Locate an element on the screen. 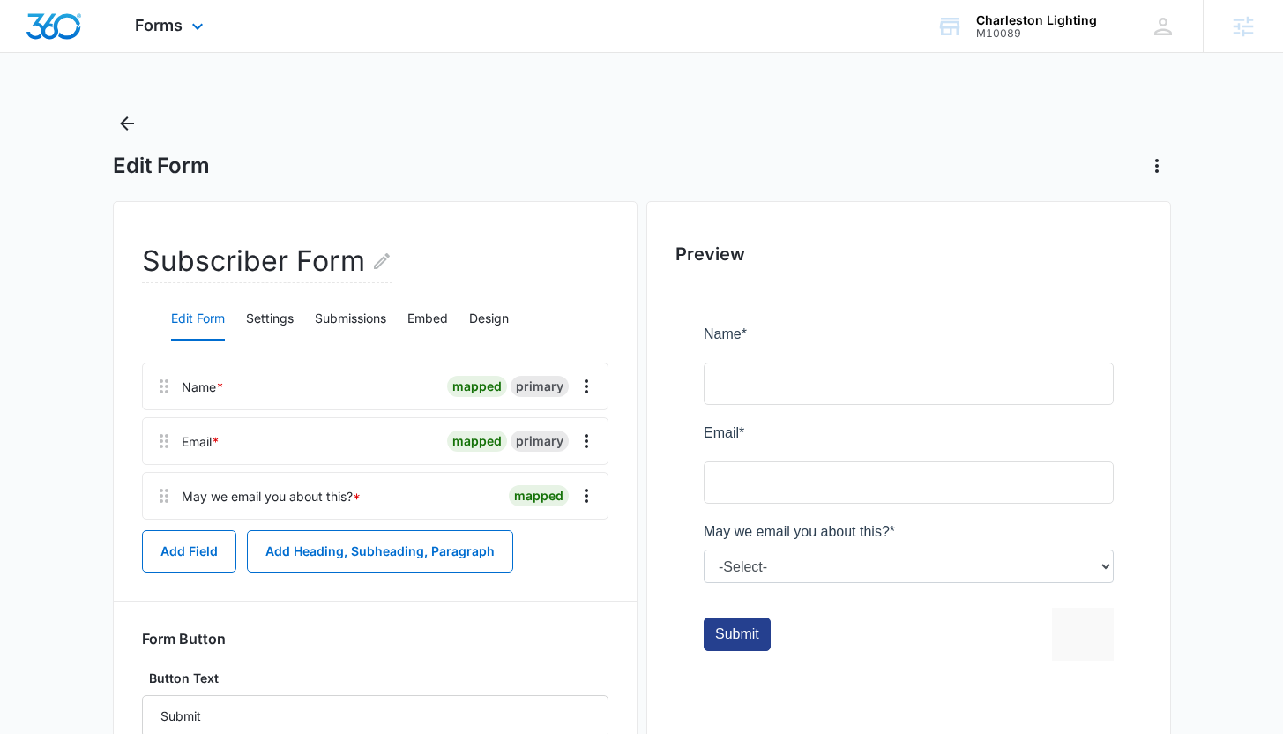  h2: Preview is located at coordinates (908, 254).